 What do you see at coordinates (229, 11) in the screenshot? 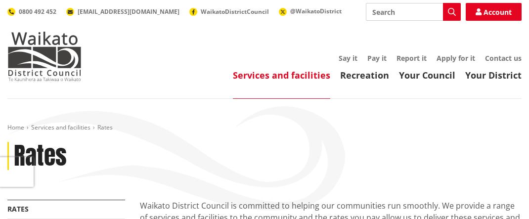
I see `a: WaikatoDistrictCouncil` at bounding box center [229, 11].